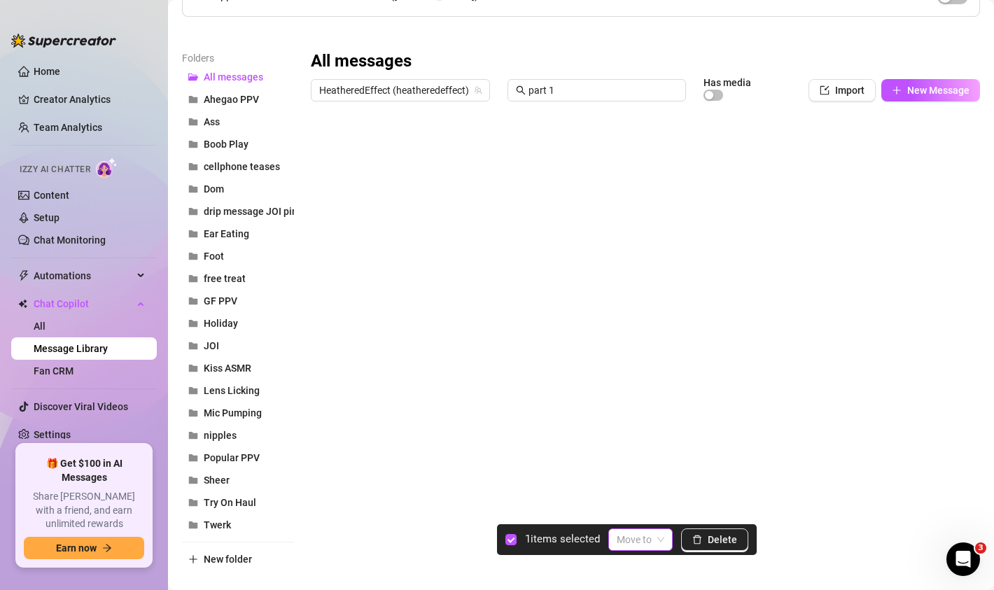 This screenshot has height=590, width=994. I want to click on button: Earn nowarrow-right, so click(84, 548).